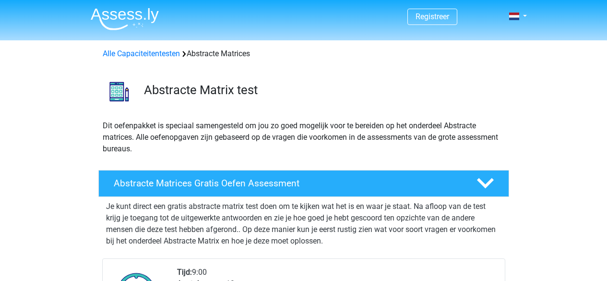 The width and height of the screenshot is (607, 281). Describe the element at coordinates (322, 90) in the screenshot. I see `h3: Abstracte Matrix test` at that location.